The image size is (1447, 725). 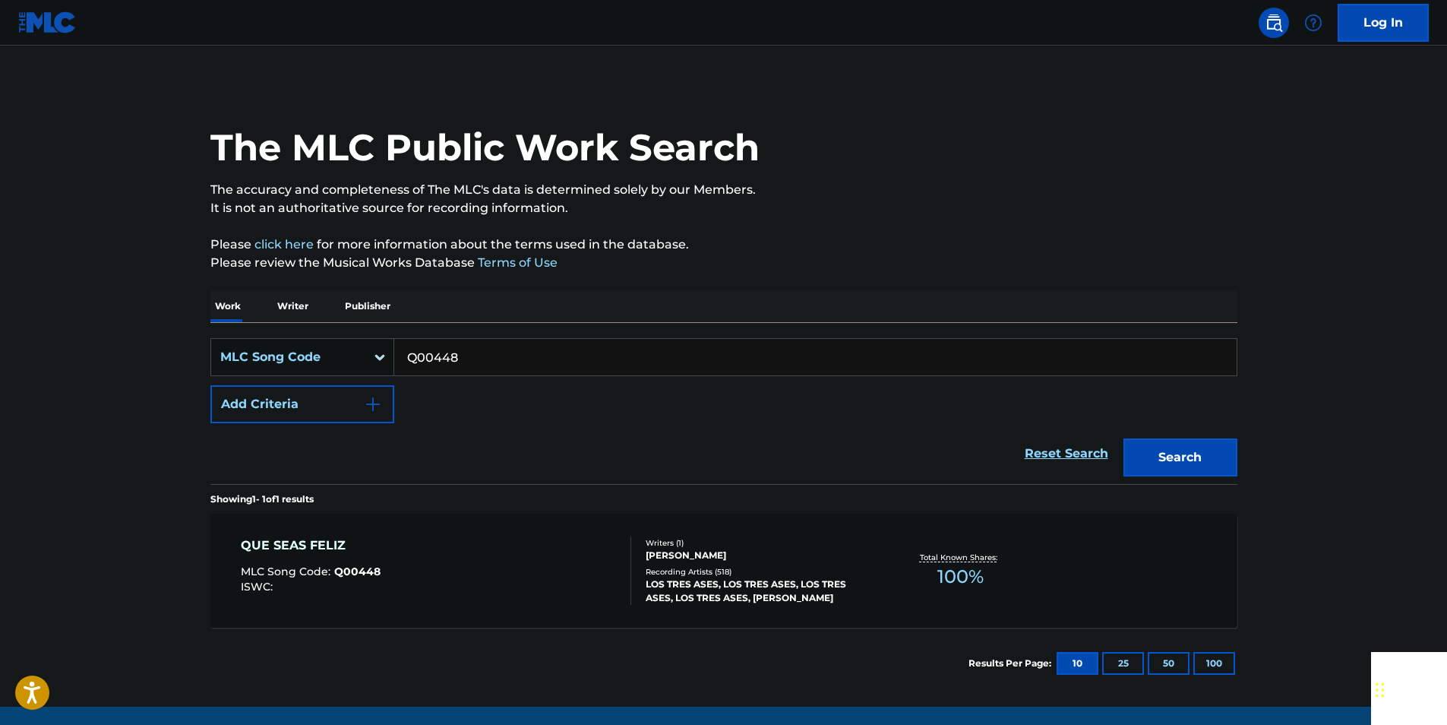 What do you see at coordinates (292, 306) in the screenshot?
I see `p: Writer` at bounding box center [292, 306].